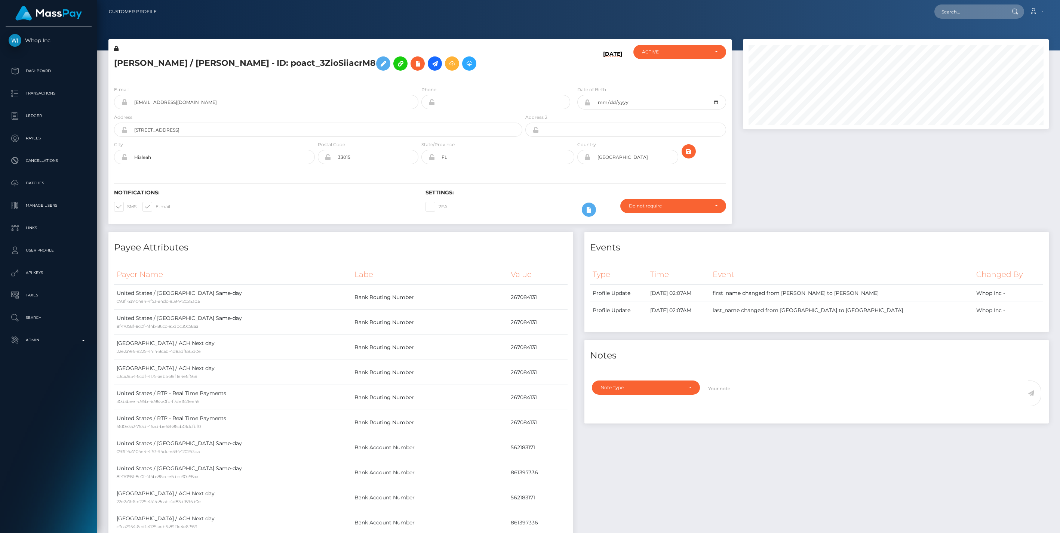 The width and height of the screenshot is (1060, 533). Describe the element at coordinates (49, 251) in the screenshot. I see `a: User Profile` at that location.